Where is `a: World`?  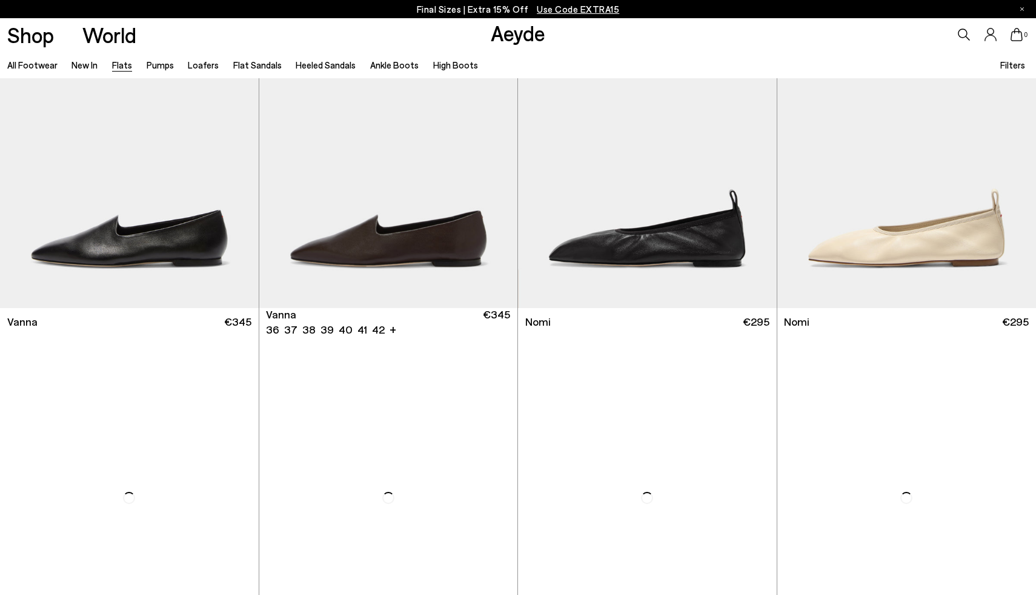
a: World is located at coordinates (109, 35).